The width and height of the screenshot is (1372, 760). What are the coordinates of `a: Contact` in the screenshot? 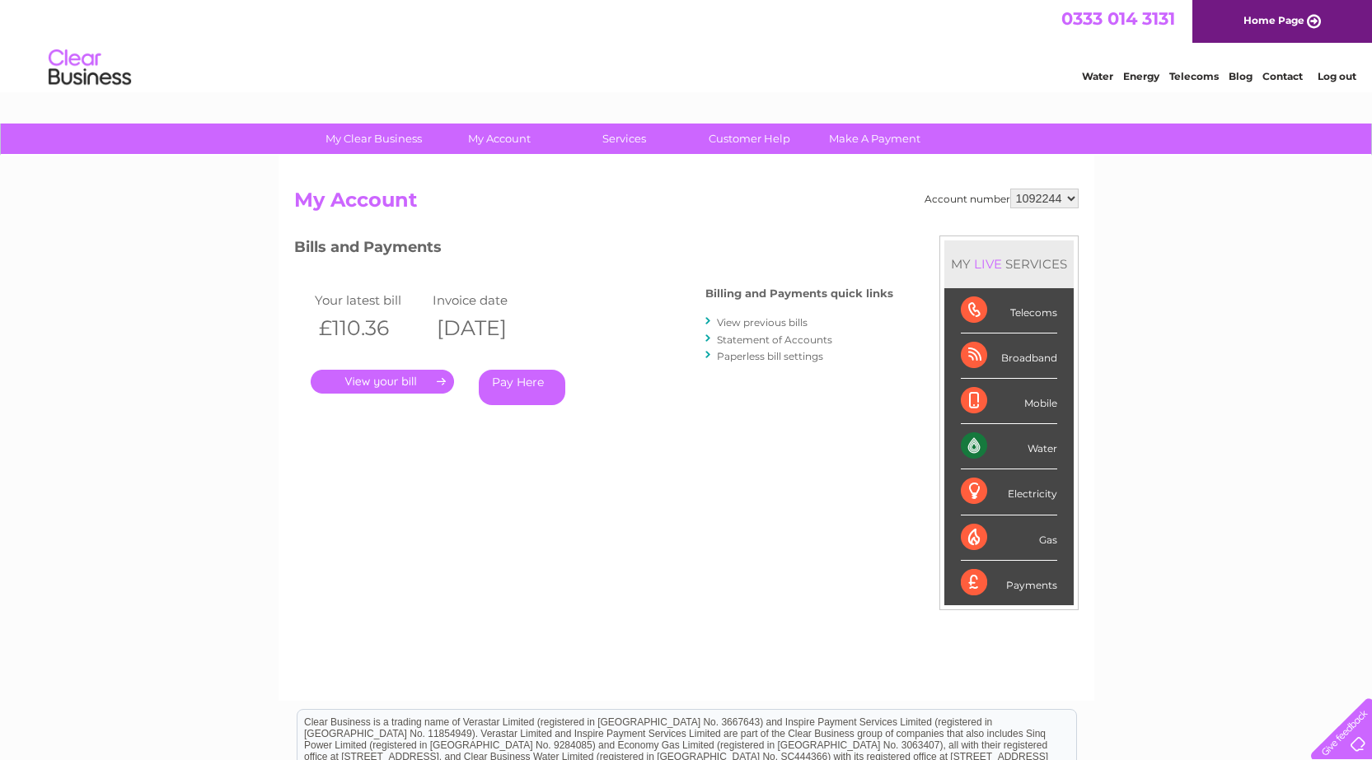 It's located at (1282, 76).